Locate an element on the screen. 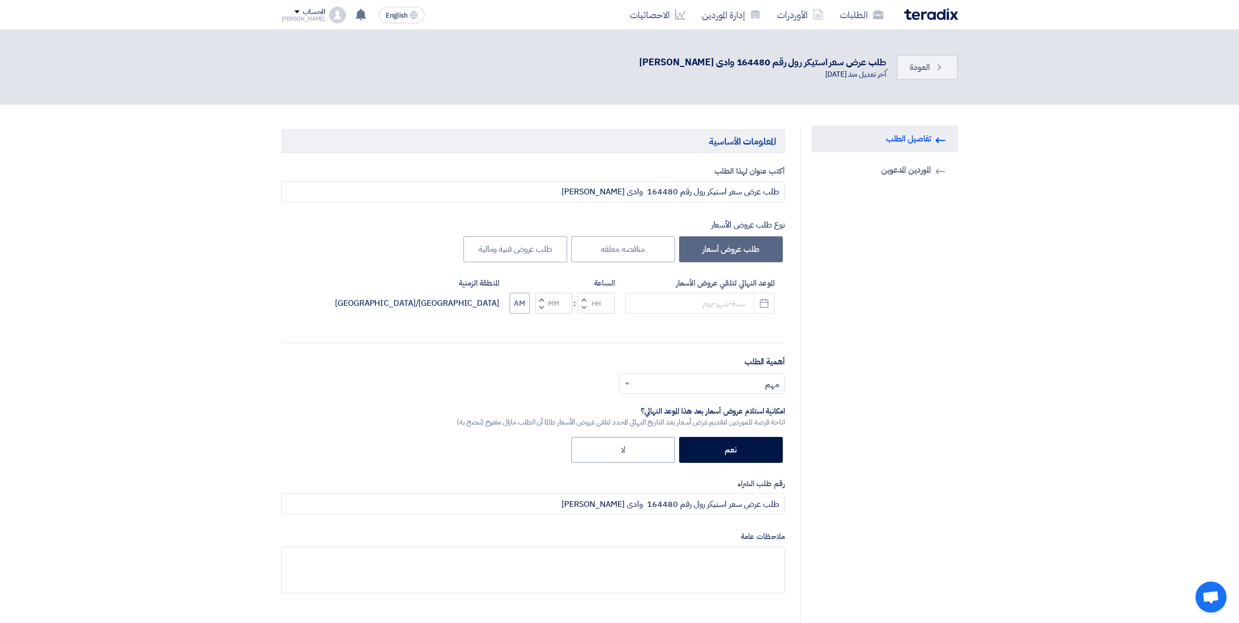 Image resolution: width=1239 pixels, height=623 pixels. div: الحساب is located at coordinates (314, 12).